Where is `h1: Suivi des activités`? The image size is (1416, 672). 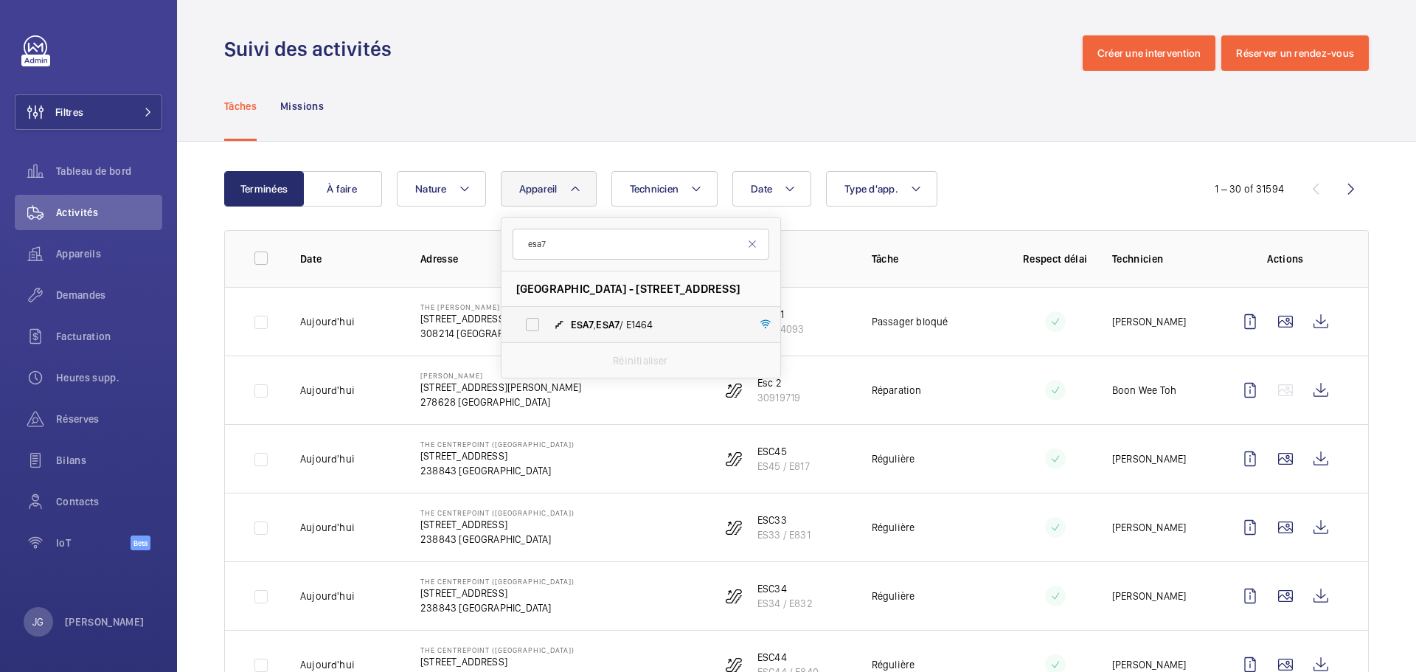
h1: Suivi des activités is located at coordinates (312, 49).